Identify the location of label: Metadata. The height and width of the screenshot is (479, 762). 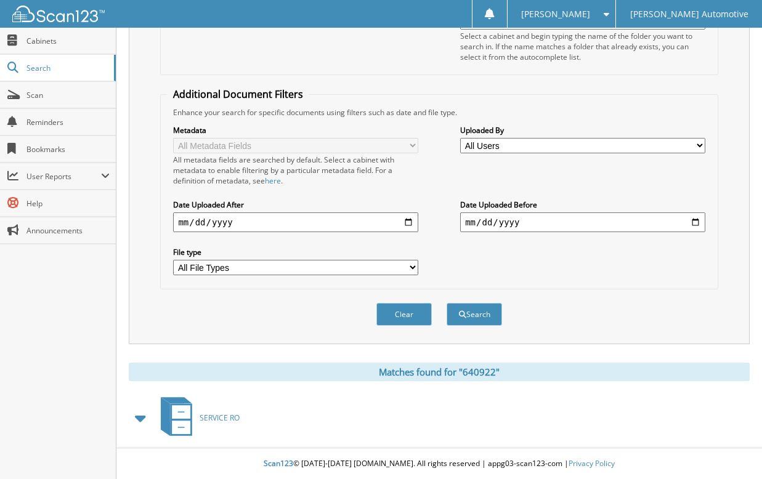
(295, 130).